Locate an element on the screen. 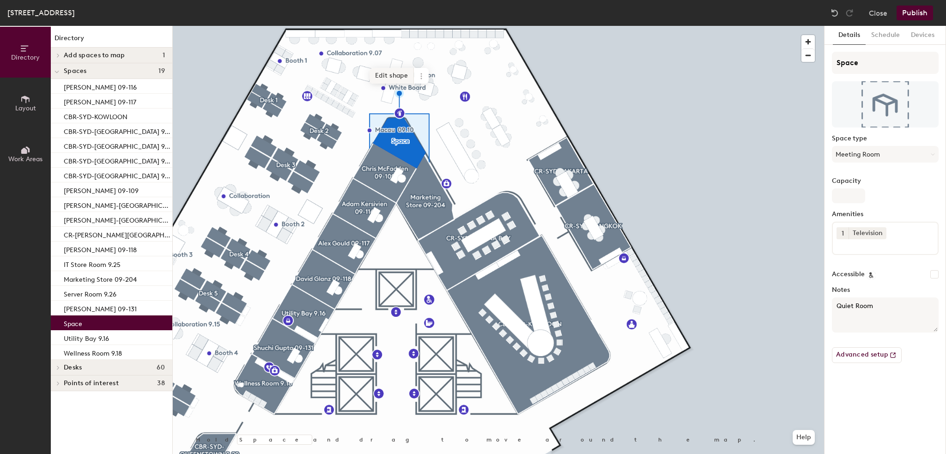 This screenshot has height=454, width=946. button: Help is located at coordinates (804, 437).